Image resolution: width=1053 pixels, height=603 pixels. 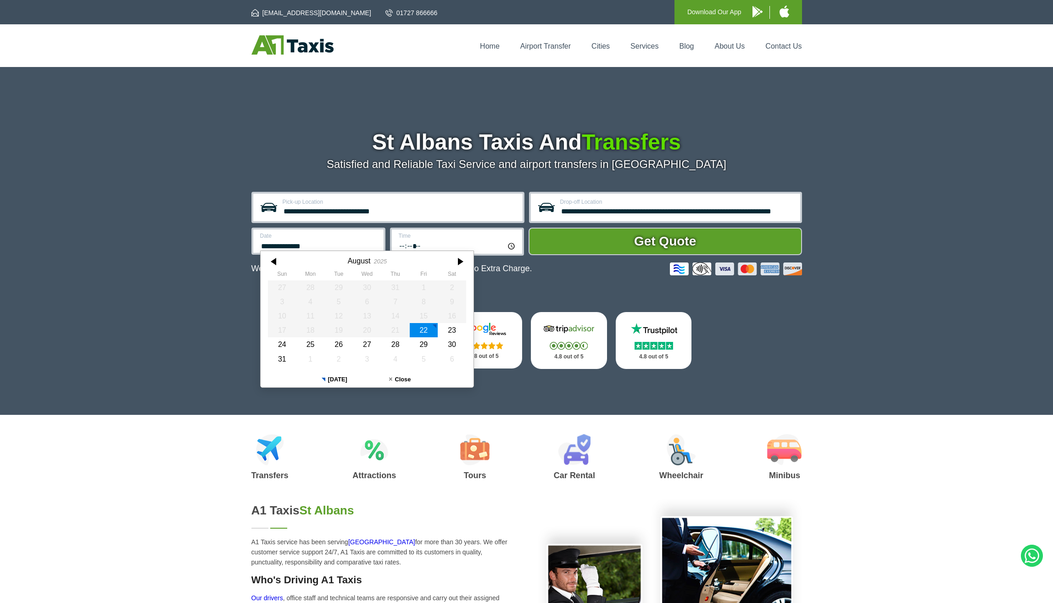 What do you see at coordinates (367, 287) in the screenshot?
I see `div: 30 July 2025` at bounding box center [367, 287].